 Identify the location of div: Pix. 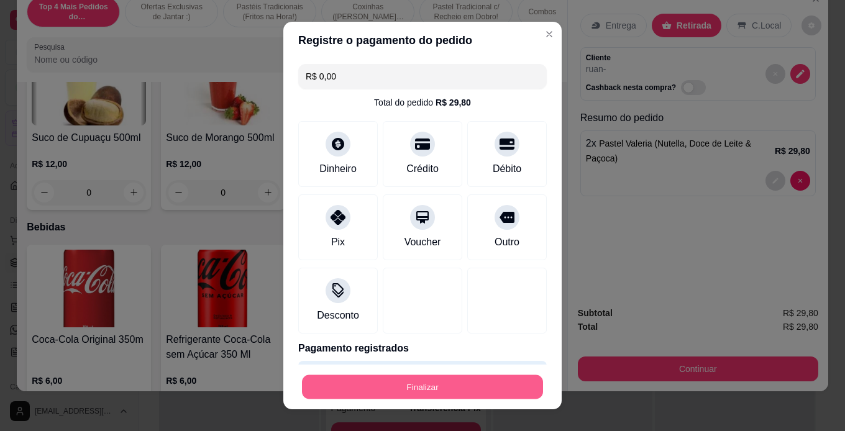
(338, 242).